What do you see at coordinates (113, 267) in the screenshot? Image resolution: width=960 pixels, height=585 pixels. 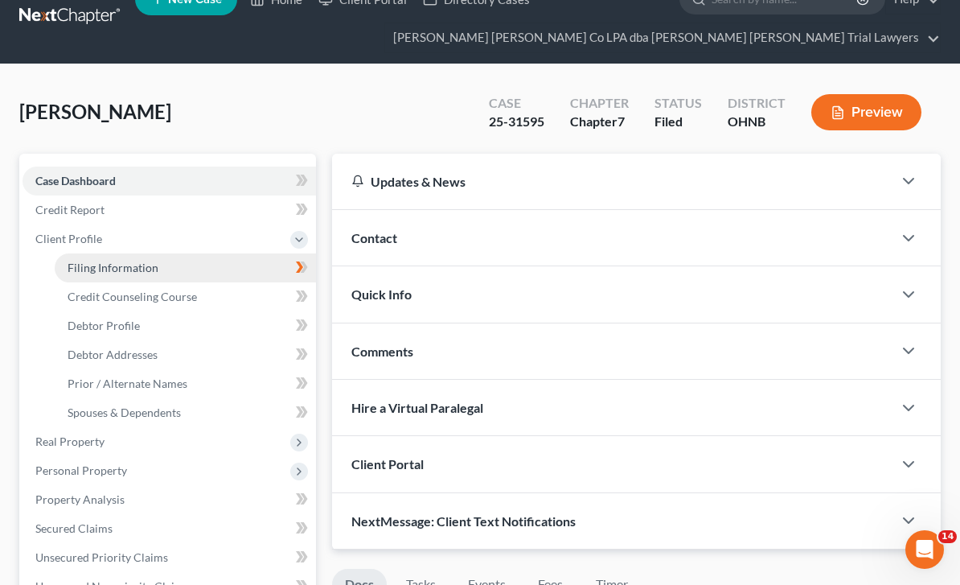 I see `span: Filing Information` at bounding box center [113, 267].